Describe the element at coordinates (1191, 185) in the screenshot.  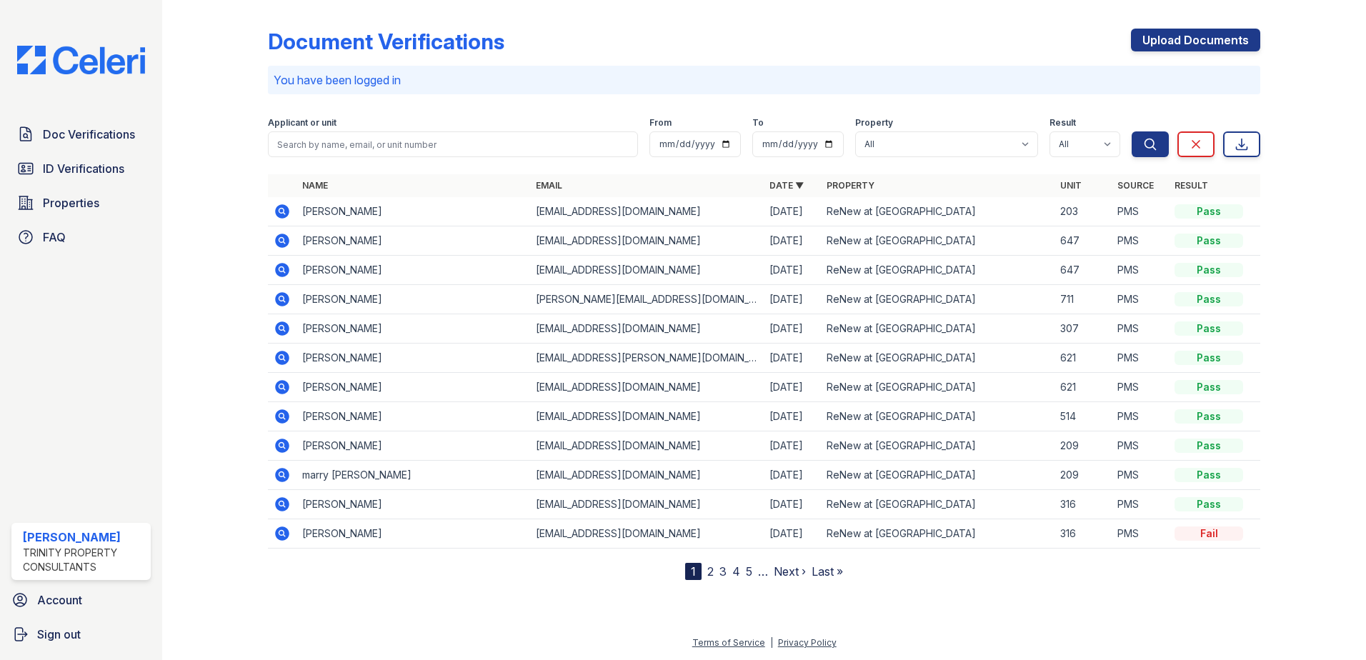
I see `a: Result` at that location.